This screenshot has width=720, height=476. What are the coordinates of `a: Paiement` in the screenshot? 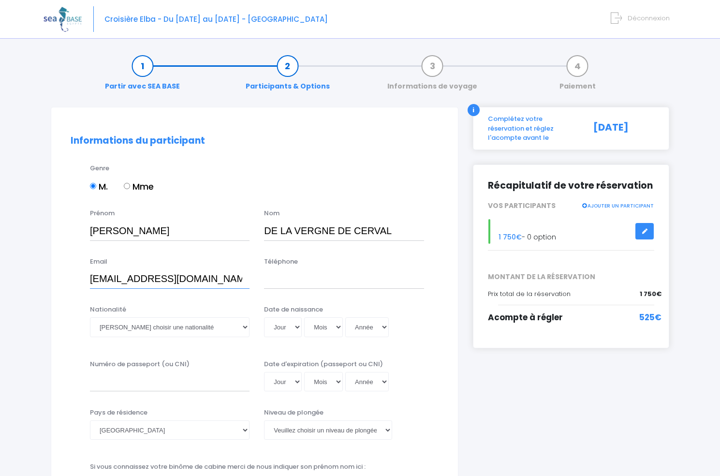 It's located at (577, 76).